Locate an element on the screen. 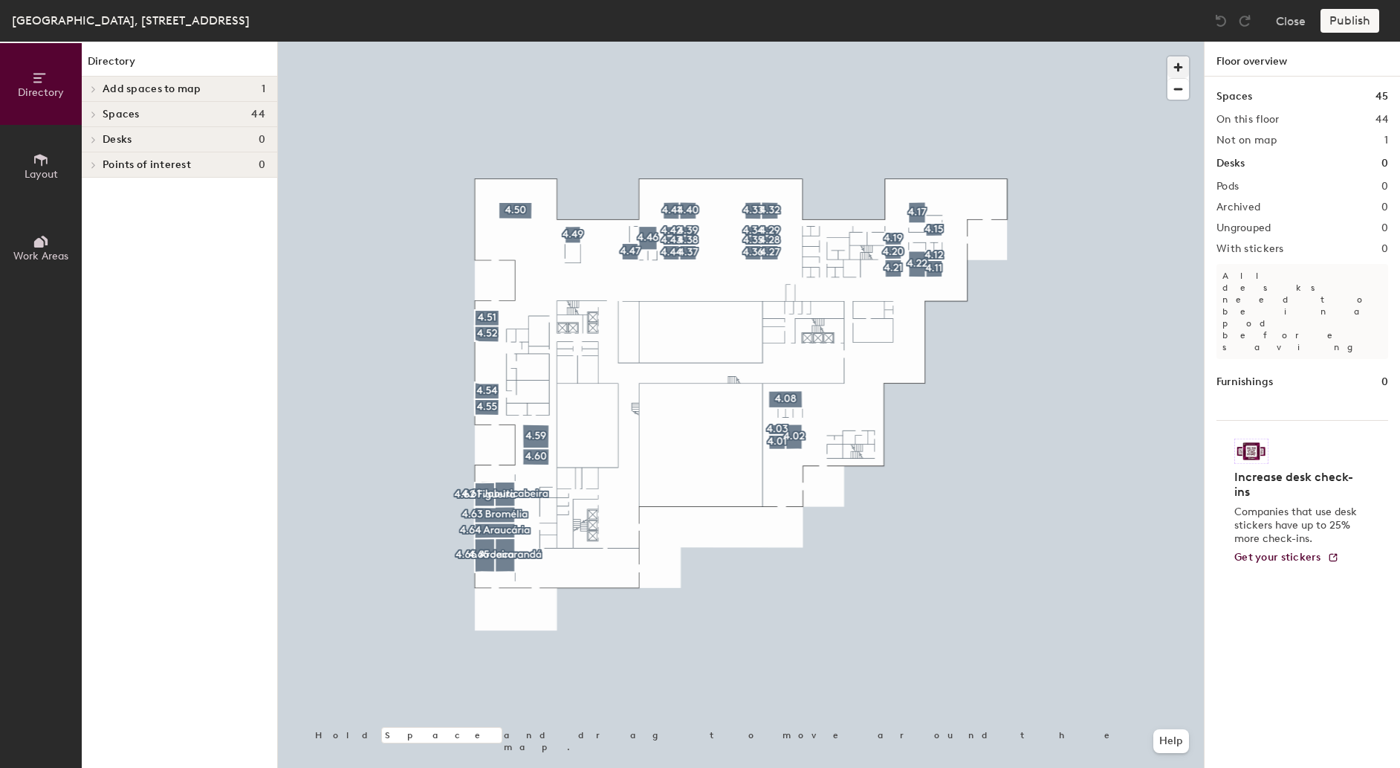  span: Add spaces to map is located at coordinates (152, 89).